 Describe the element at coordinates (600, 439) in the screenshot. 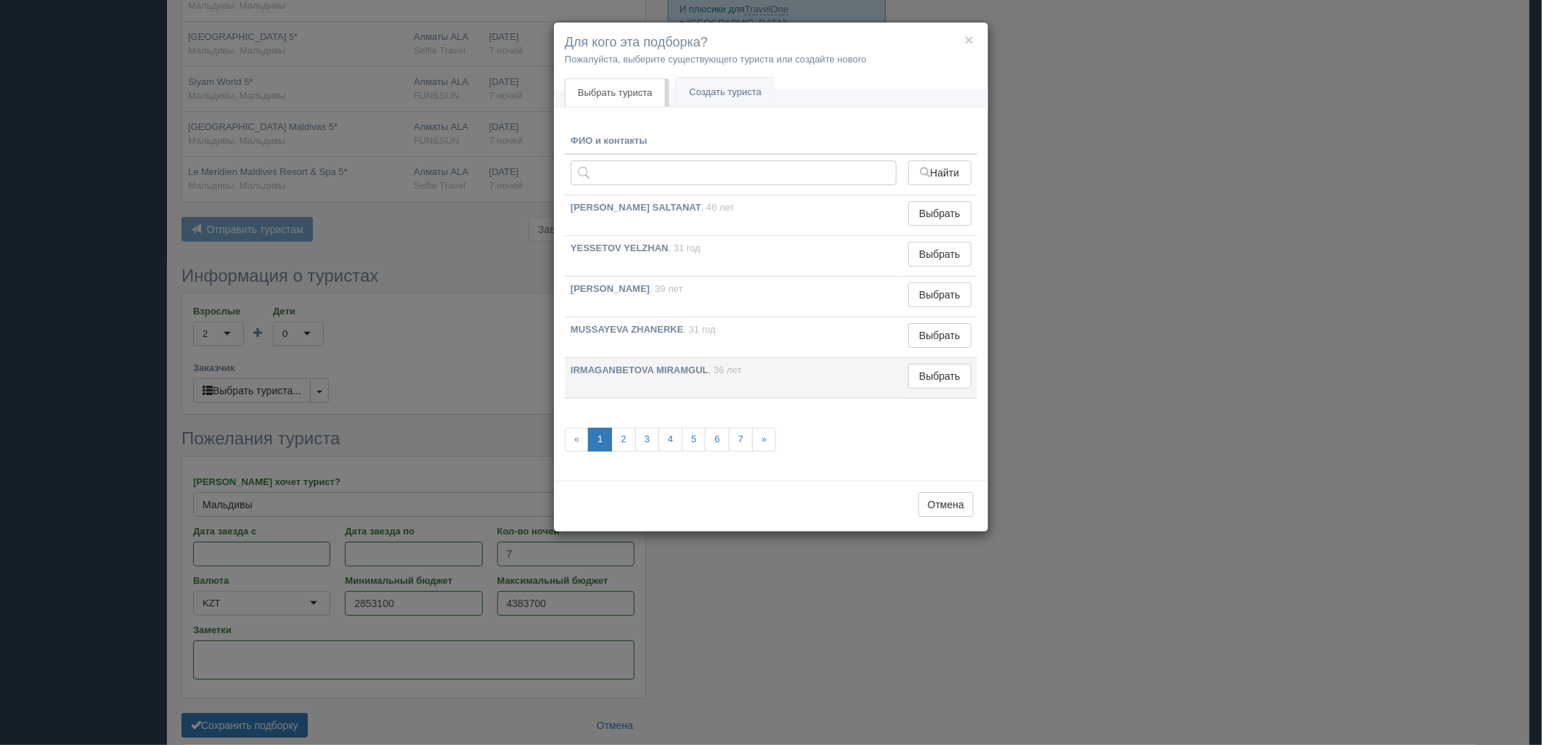

I see `a: 1` at that location.